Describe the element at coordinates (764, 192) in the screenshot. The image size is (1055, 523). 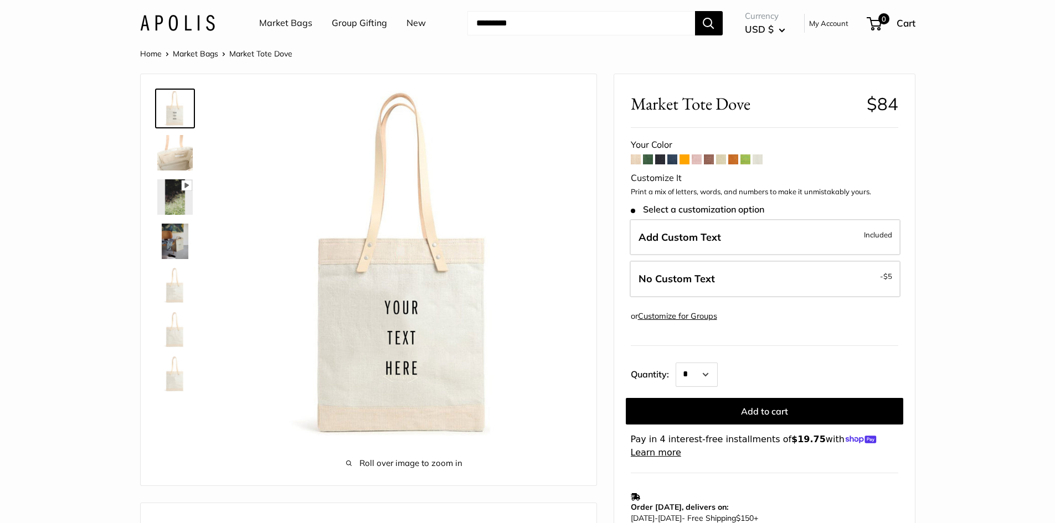
I see `p: Print a mix of letters, words, and numbers to make it unmistakably yours.` at that location.